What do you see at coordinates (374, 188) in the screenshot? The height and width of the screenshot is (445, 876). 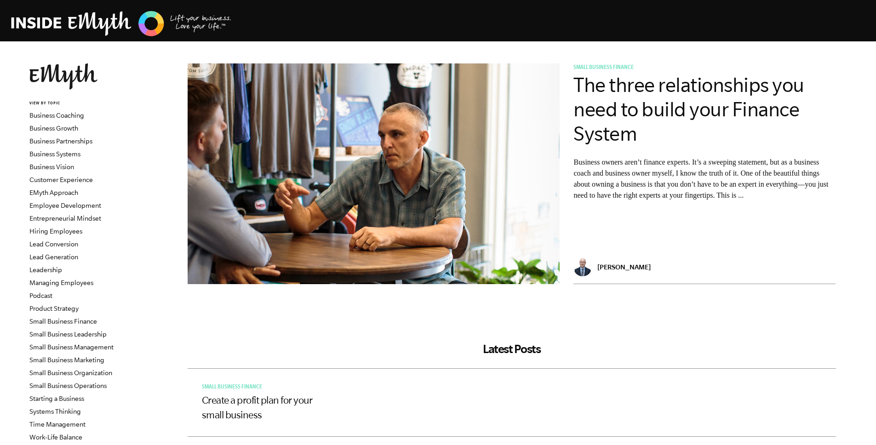 I see `img: small business finance, how to finance a small business, small business money management` at bounding box center [374, 188].